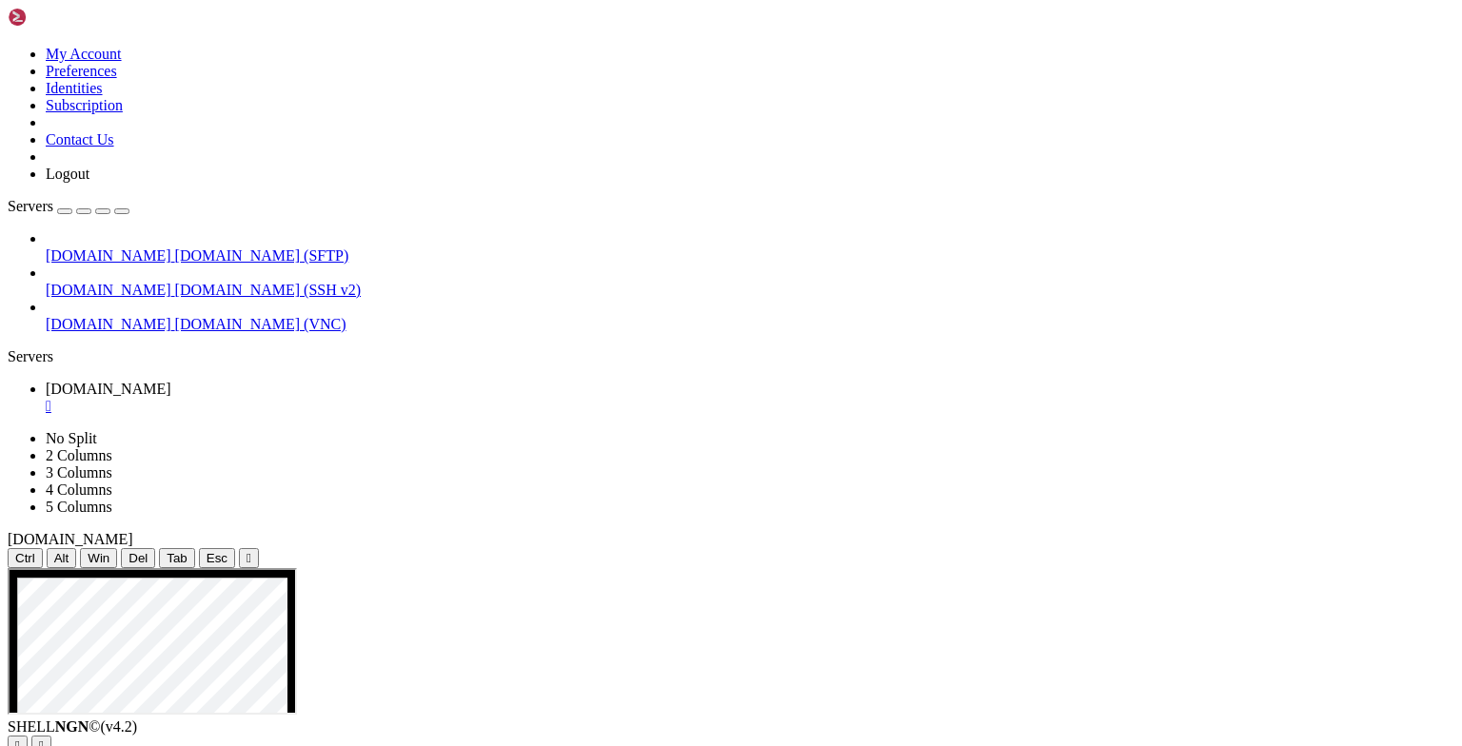  What do you see at coordinates (138, 558) in the screenshot?
I see `button: Del` at bounding box center [138, 558].